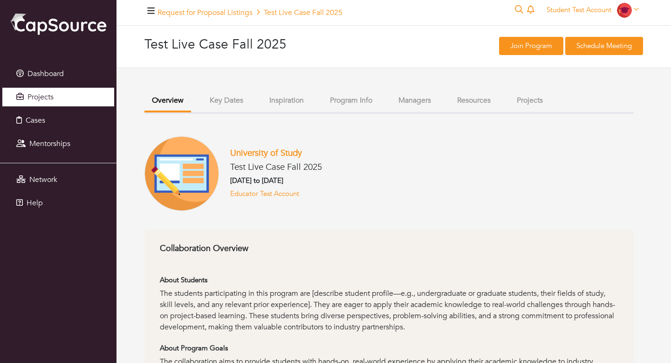 This screenshot has width=671, height=363. I want to click on span: Network, so click(43, 179).